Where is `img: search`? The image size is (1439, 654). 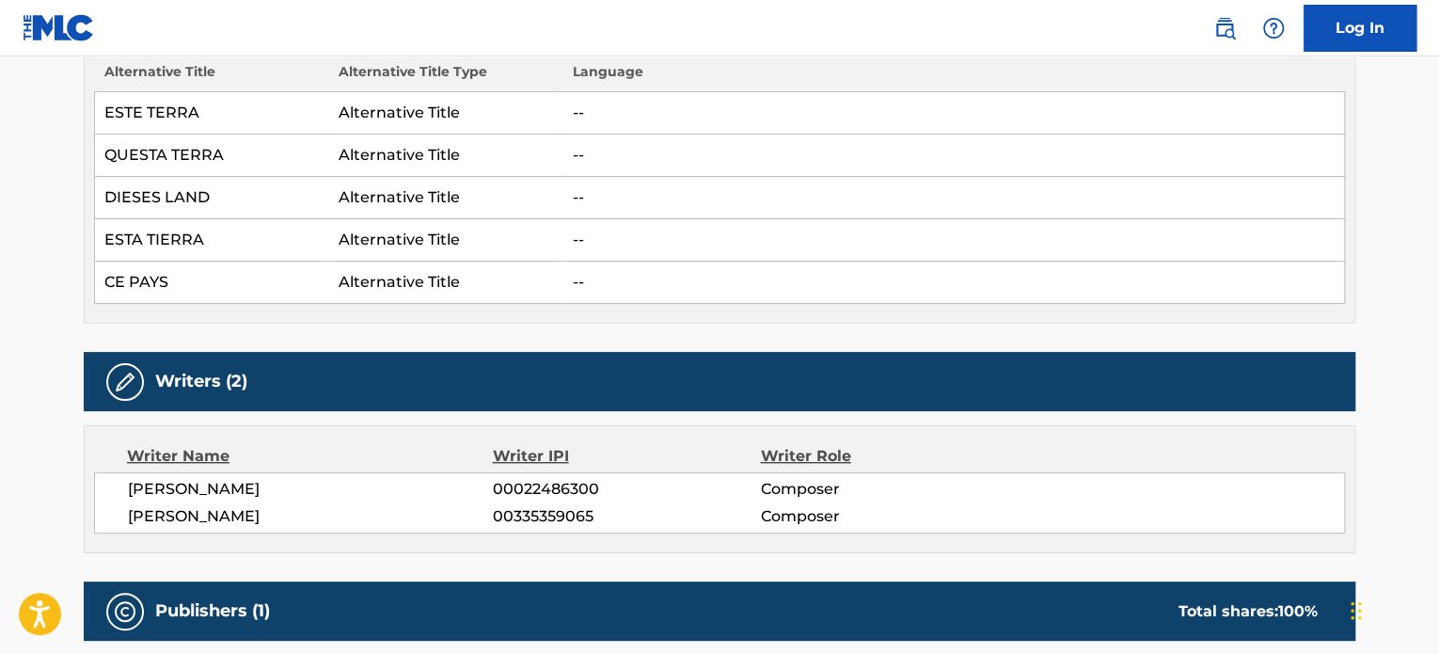
img: search is located at coordinates (1225, 28).